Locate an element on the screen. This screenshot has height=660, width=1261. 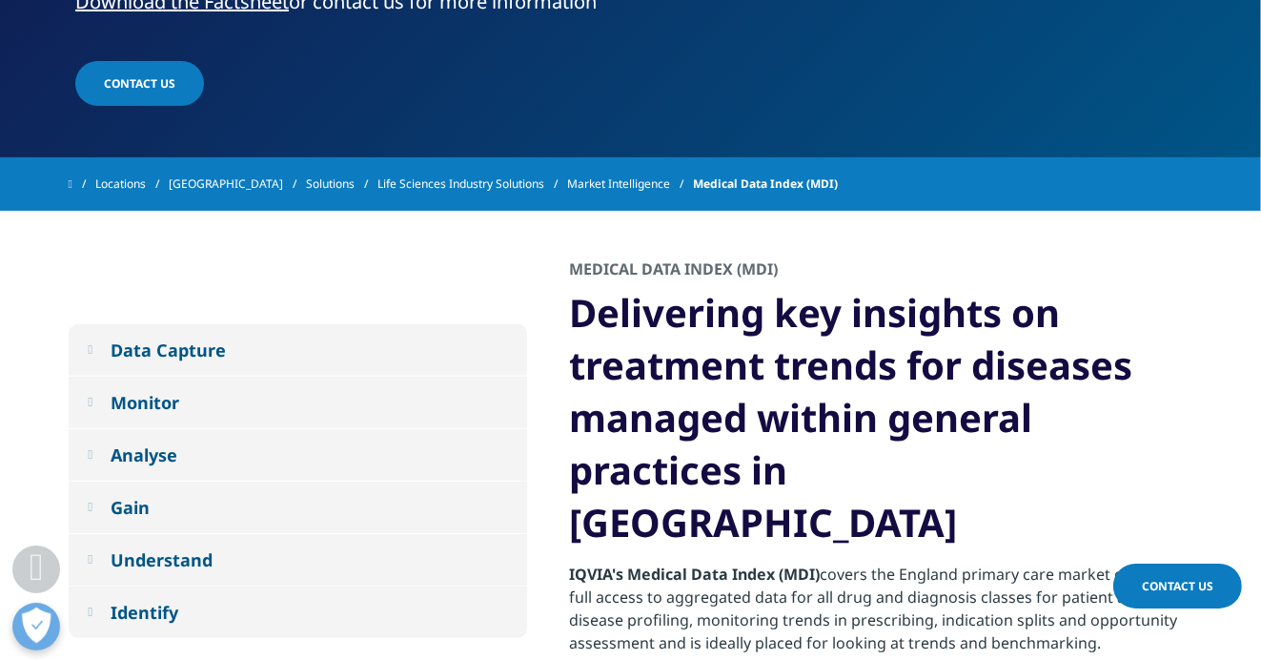
span: Contact Us is located at coordinates (1177, 585).